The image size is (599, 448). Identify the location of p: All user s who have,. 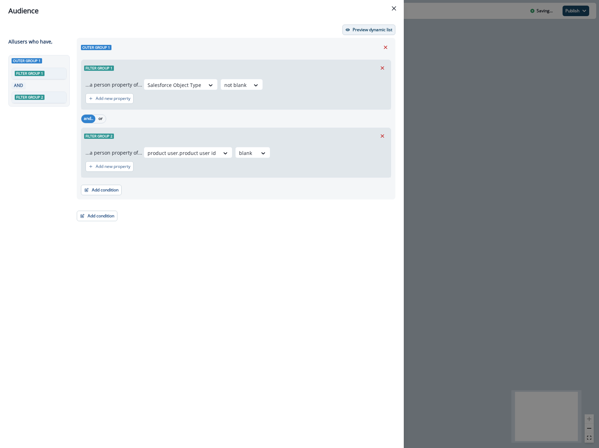
(31, 41).